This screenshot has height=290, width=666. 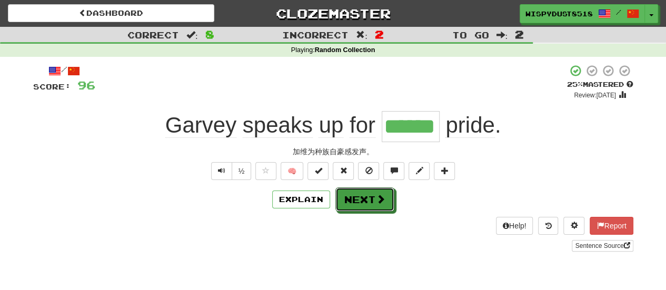 I want to click on div: Text-to-speech controls, so click(x=230, y=171).